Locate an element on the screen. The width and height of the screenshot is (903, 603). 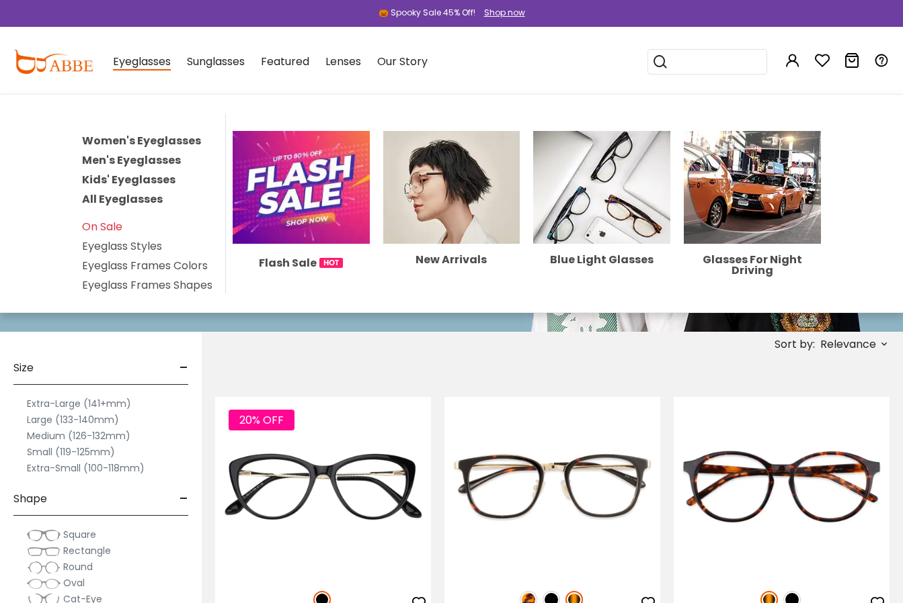
div: Glasses For Night Driving is located at coordinates (752, 265).